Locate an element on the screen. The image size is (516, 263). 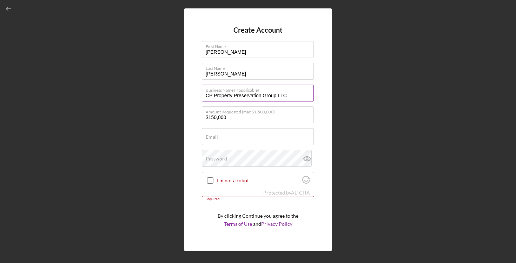
label: Amount Requested (max $1,500,000) is located at coordinates (260, 111).